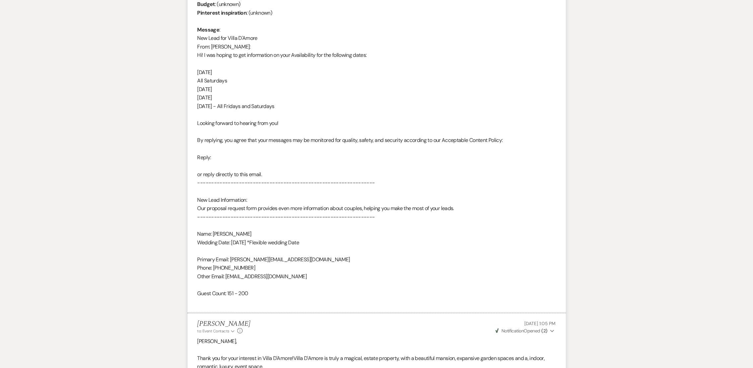 The height and width of the screenshot is (368, 753). What do you see at coordinates (216, 331) in the screenshot?
I see `button: to: Event Contacts` at bounding box center [216, 331].